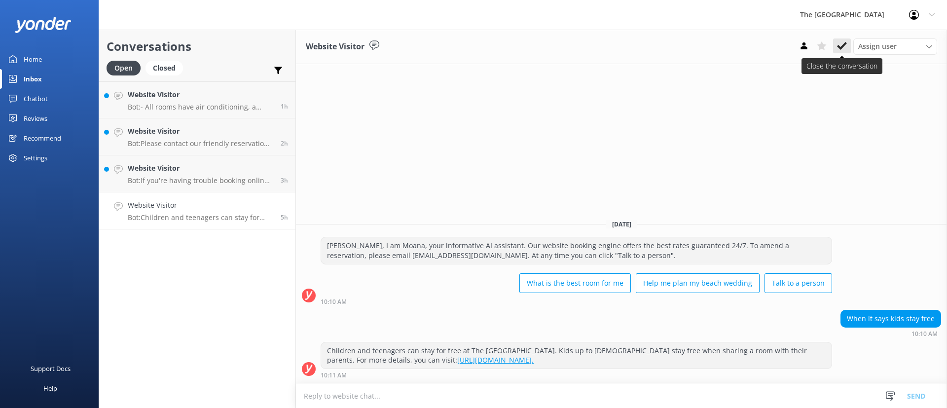 The image size is (947, 408). What do you see at coordinates (197, 174) in the screenshot?
I see `a: Website VisitorBot:If you're having trouble booking online, please contact our friendly Reservati...` at bounding box center [197, 174].